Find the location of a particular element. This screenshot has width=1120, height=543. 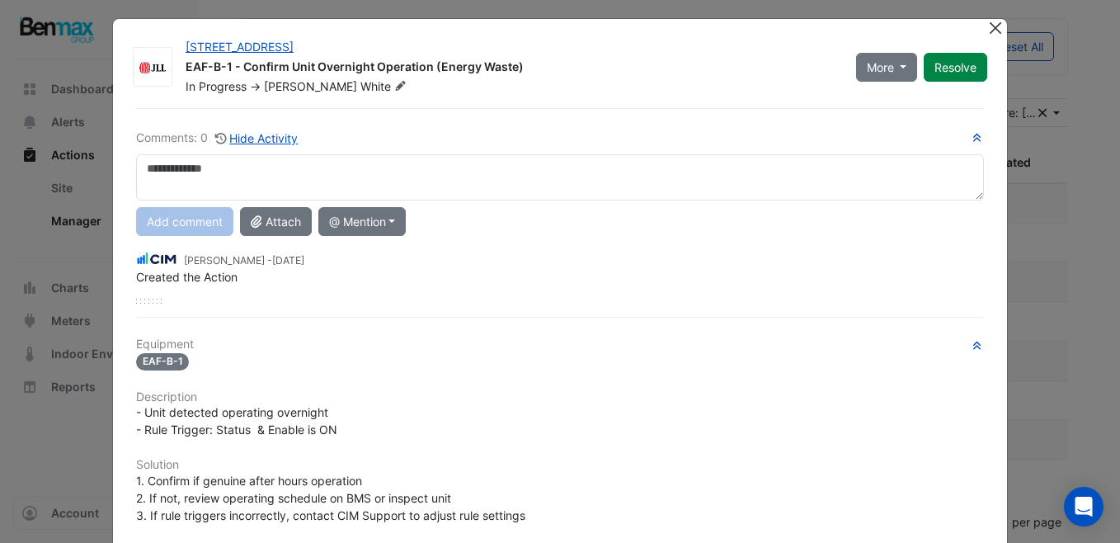

span: - Unit detected operating overnight - Rule Trigger: Status & Enable is ON is located at coordinates (237, 421).